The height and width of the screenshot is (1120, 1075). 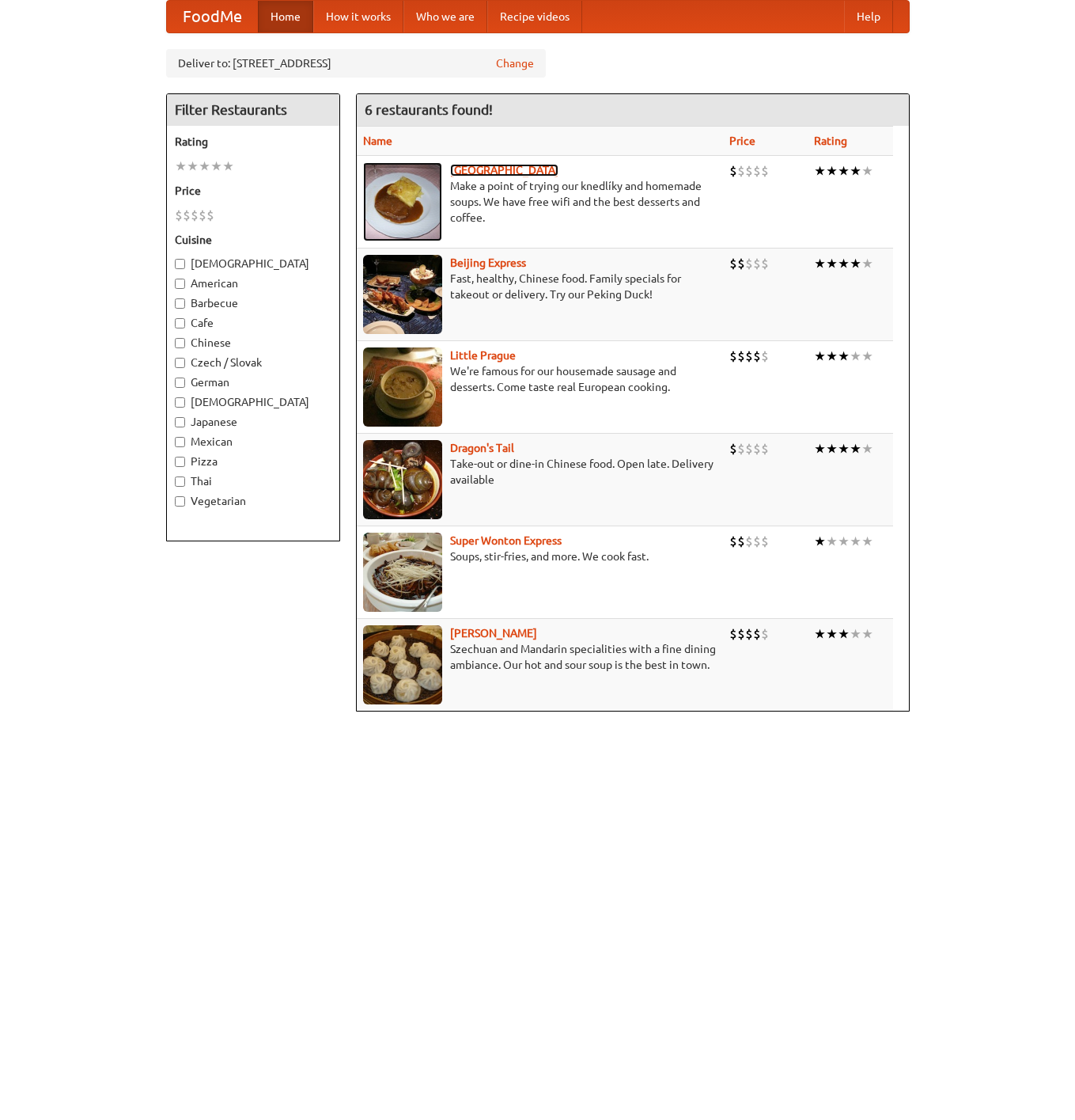 I want to click on input: Barbecue, so click(x=180, y=303).